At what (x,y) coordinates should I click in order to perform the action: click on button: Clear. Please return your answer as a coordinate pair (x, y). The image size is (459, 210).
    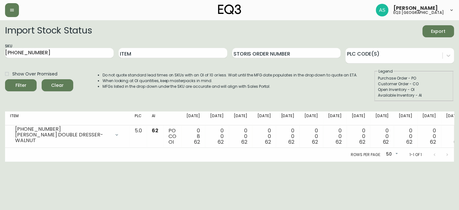
    Looking at the image, I should click on (57, 85).